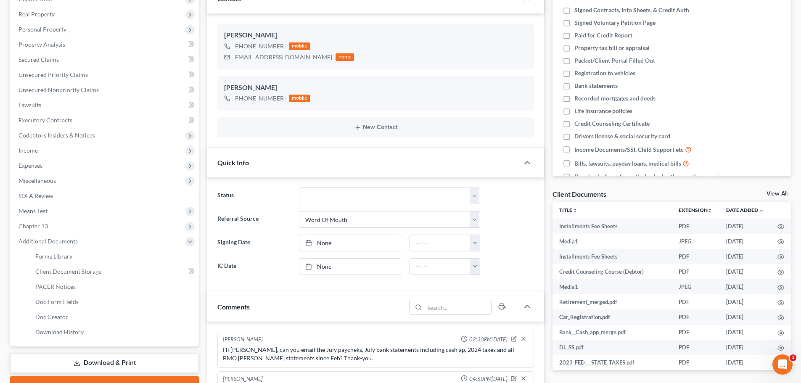 This screenshot has width=801, height=383. I want to click on span: Life insurance policies, so click(603, 111).